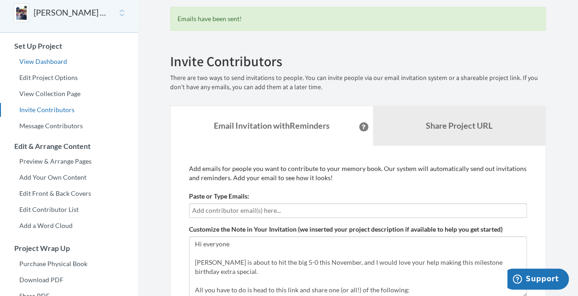 The height and width of the screenshot is (296, 578). Describe the element at coordinates (358, 210) in the screenshot. I see `input: Add contributor email(s) here...` at that location.